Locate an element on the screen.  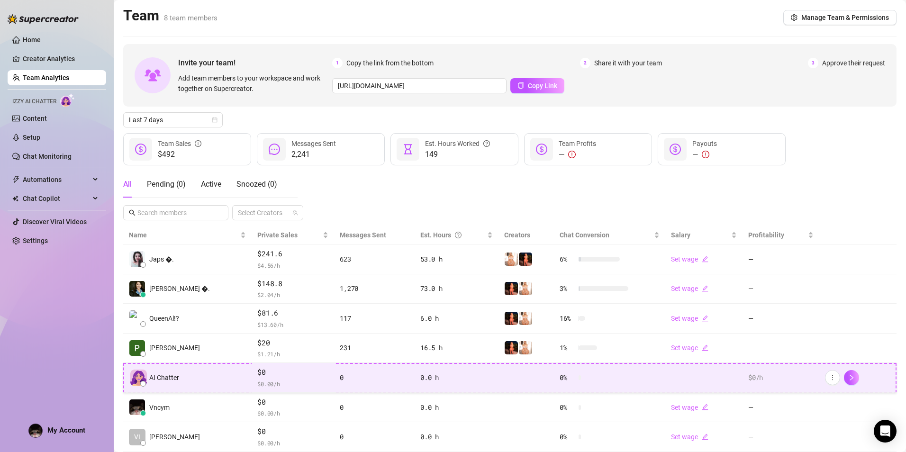
div: 16.5 h is located at coordinates (456, 348).